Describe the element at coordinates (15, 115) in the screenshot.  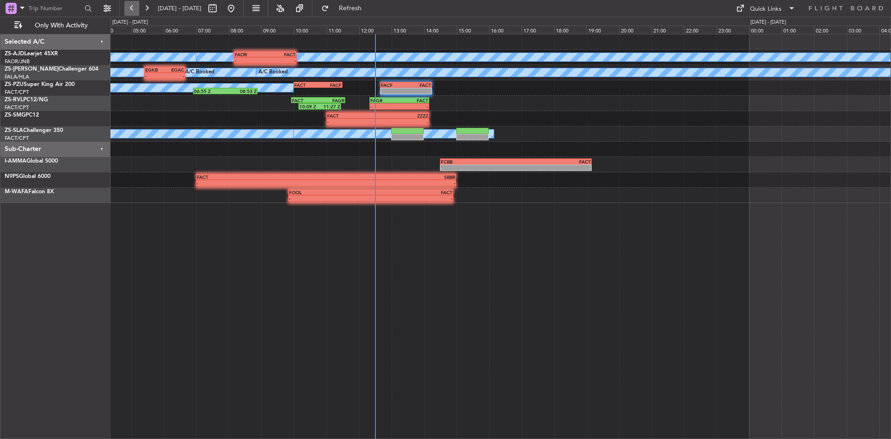
I see `span: ZS-SMG` at that location.